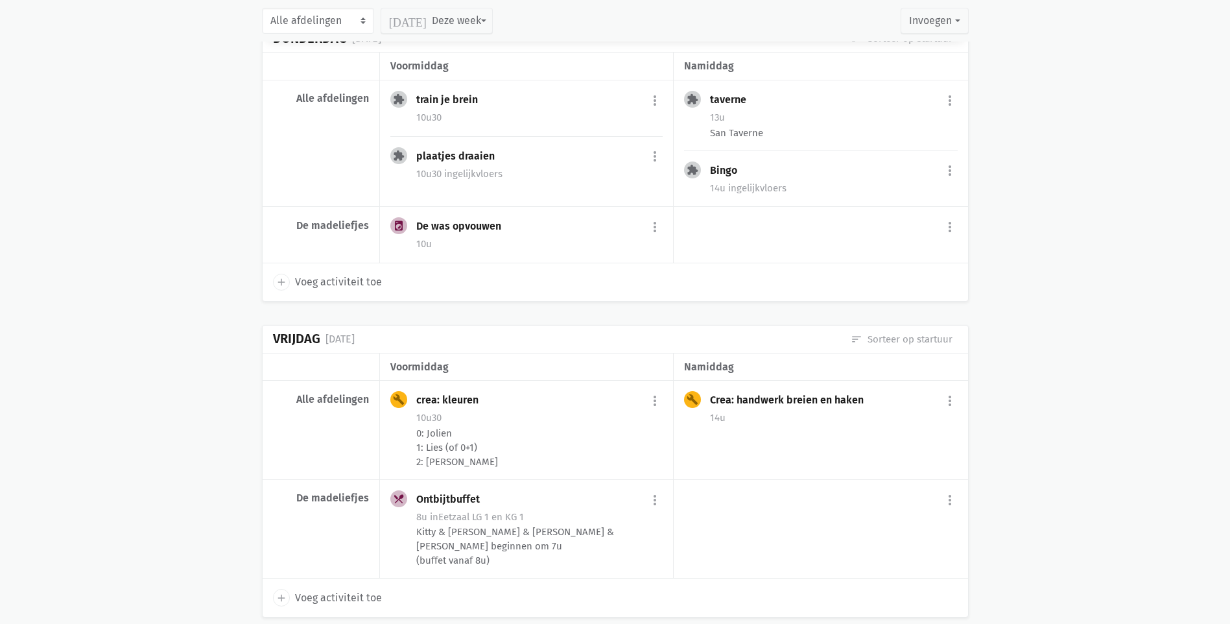 The image size is (1230, 624). What do you see at coordinates (452, 100) in the screenshot?
I see `div: train je brein` at bounding box center [452, 100].